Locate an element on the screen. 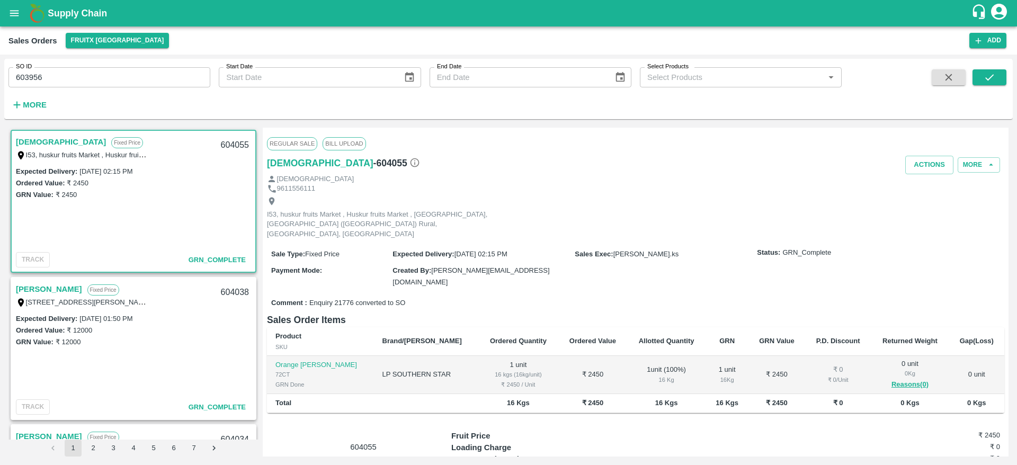 The image size is (1017, 465). div: 604038 is located at coordinates (235, 292).